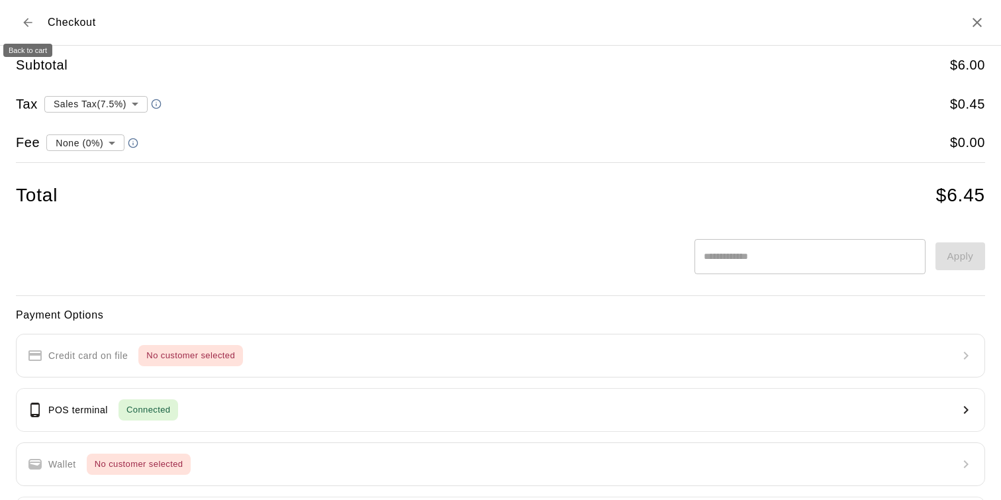 This screenshot has height=500, width=1001. Describe the element at coordinates (56, 23) in the screenshot. I see `div: Checkout` at that location.